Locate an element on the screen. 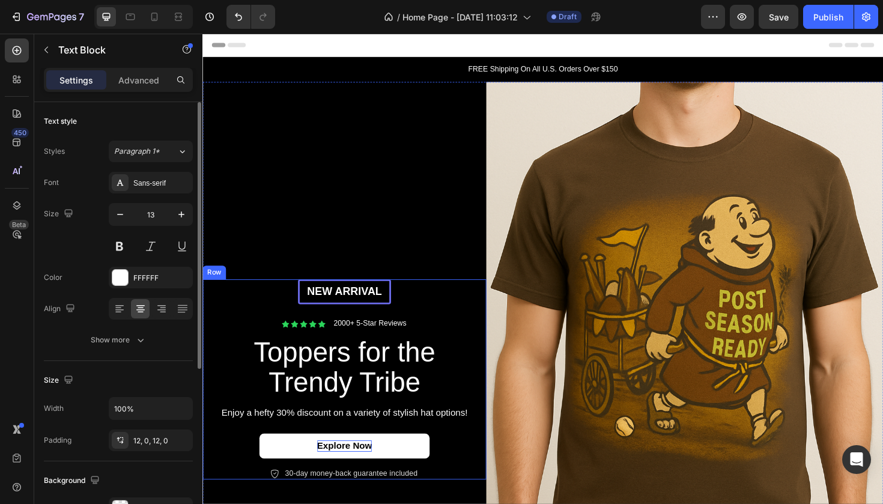  p: Text Block is located at coordinates (109, 50).